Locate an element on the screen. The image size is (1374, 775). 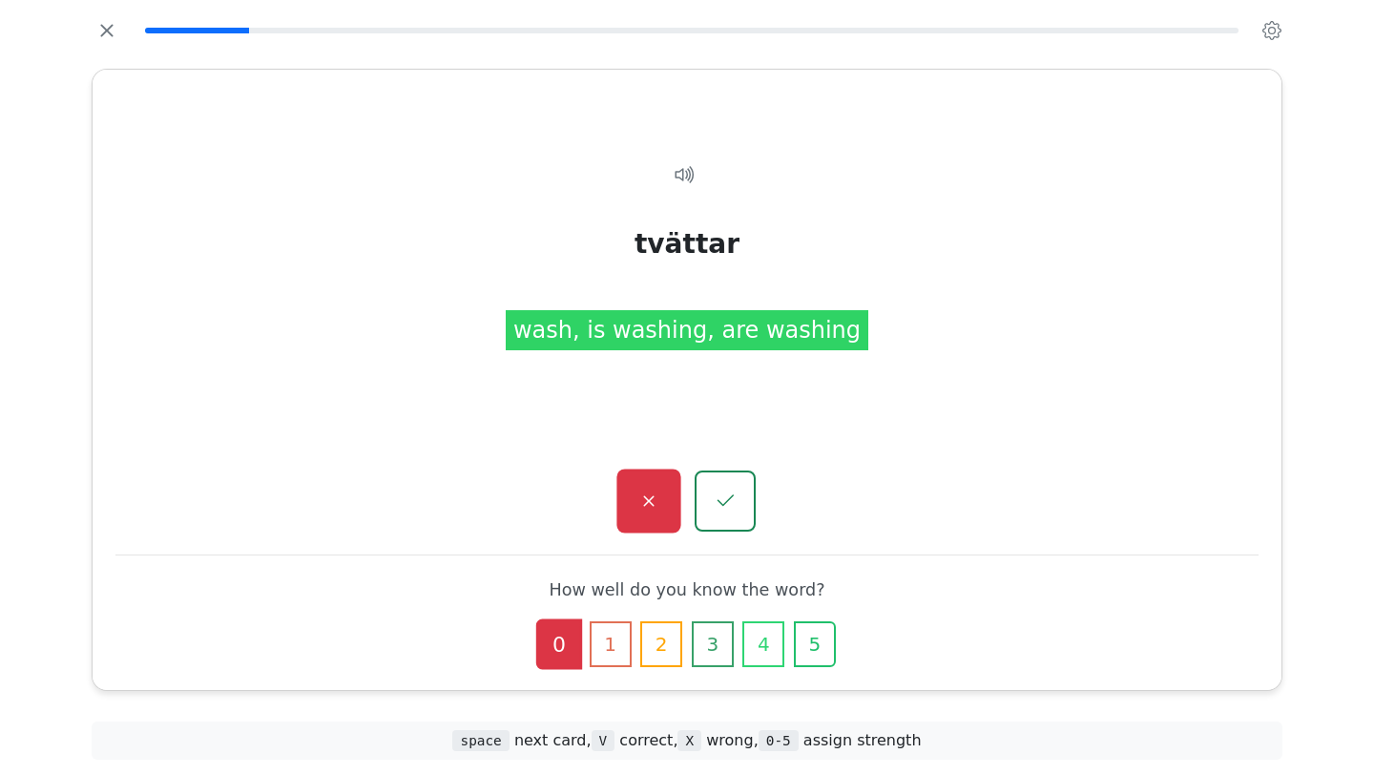
div: How well do you know the word? is located at coordinates (687, 590).